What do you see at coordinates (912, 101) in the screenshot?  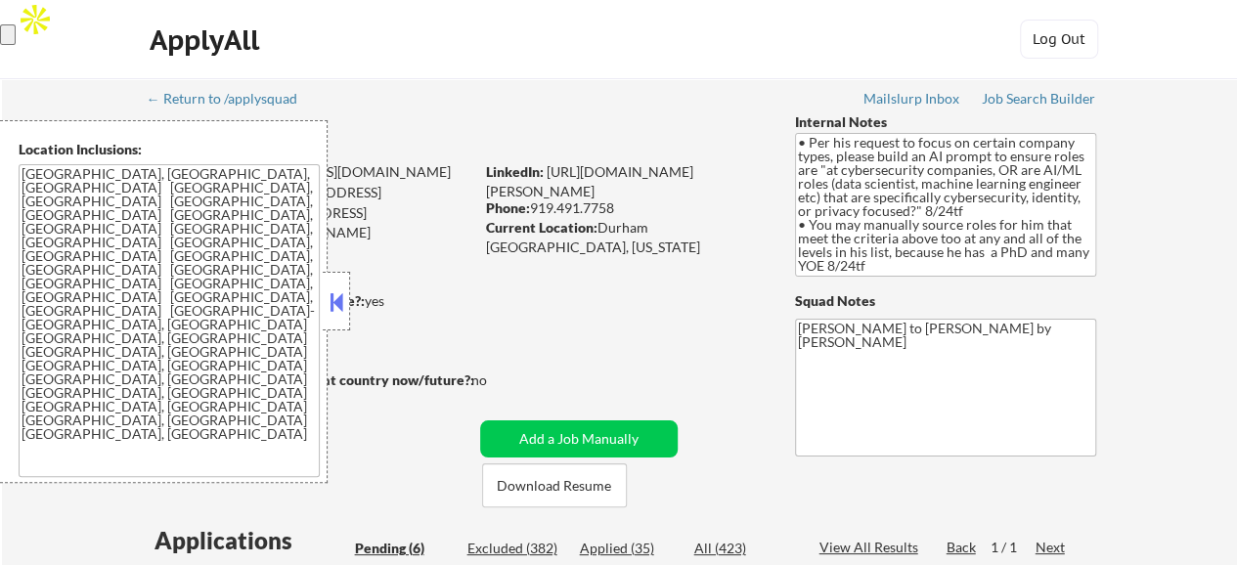 I see `a: Mailslurp Inbox` at bounding box center [912, 101].